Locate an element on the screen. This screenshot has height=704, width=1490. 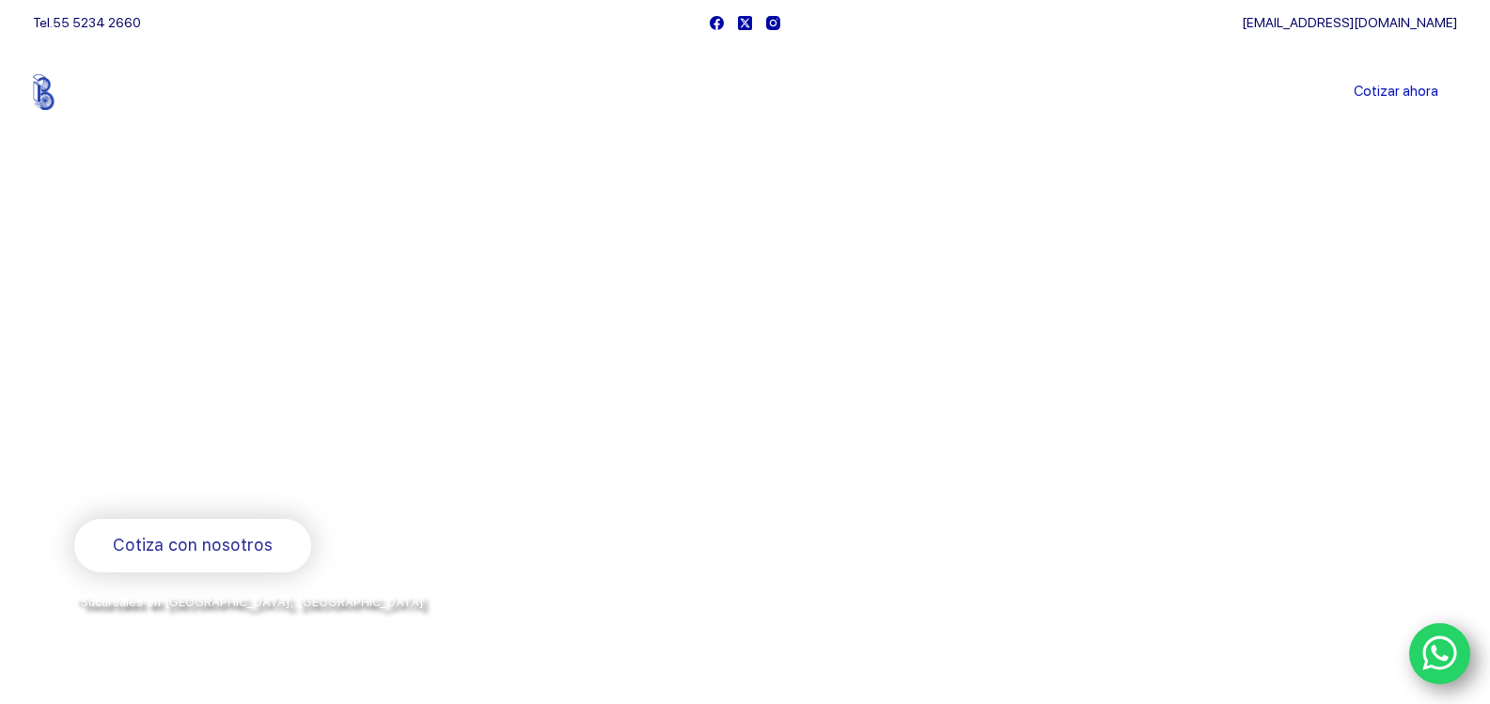
span: Cotiza con nosotros is located at coordinates (193, 545).